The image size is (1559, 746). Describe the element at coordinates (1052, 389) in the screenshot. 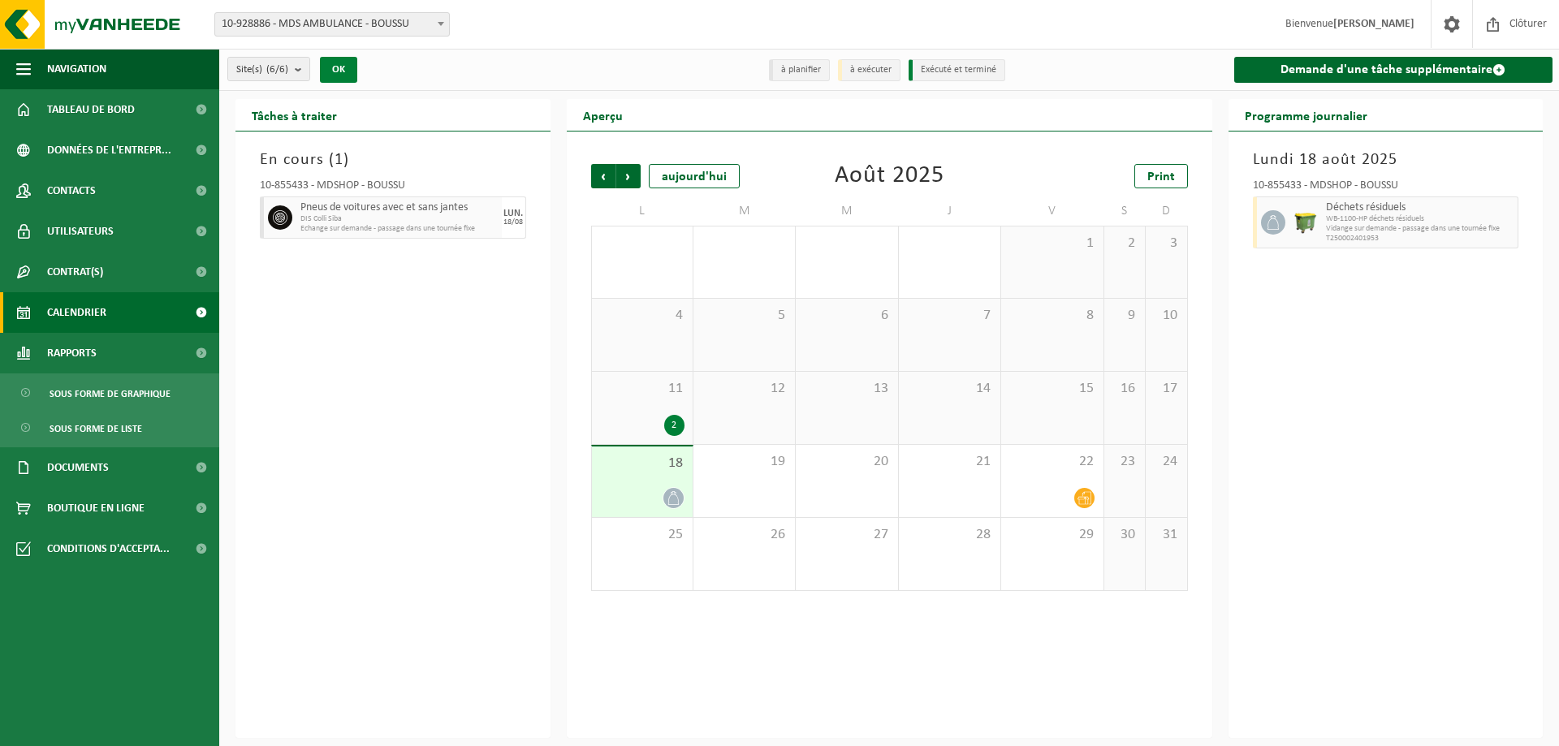

I see `span: 15` at that location.